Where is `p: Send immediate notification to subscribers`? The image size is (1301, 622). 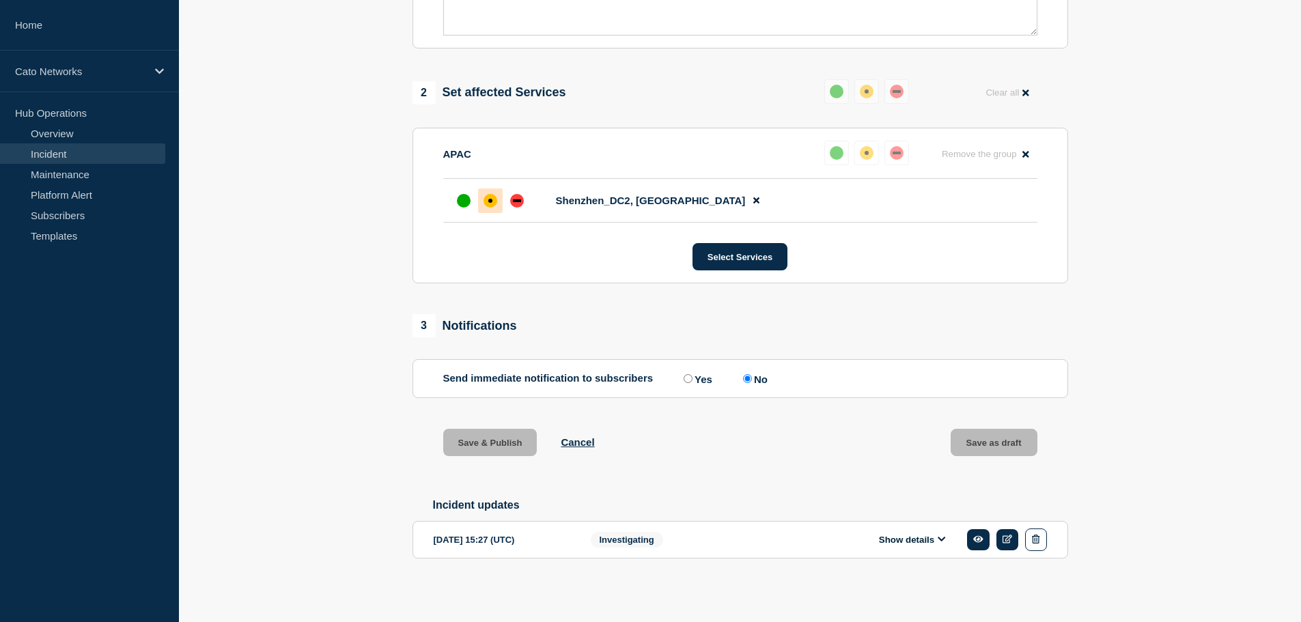
p: Send immediate notification to subscribers is located at coordinates (549, 378).